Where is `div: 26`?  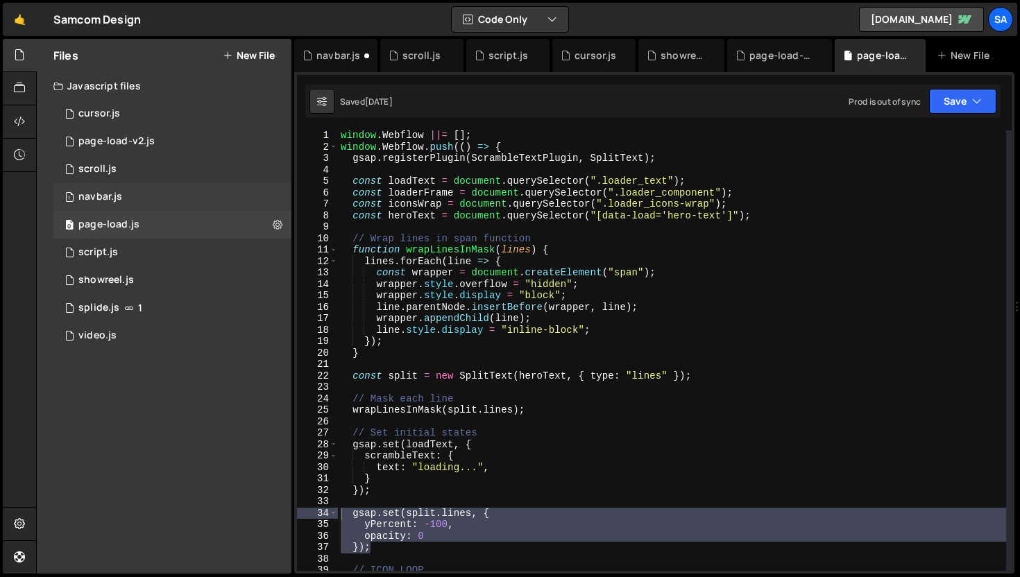
div: 26 is located at coordinates (317, 422).